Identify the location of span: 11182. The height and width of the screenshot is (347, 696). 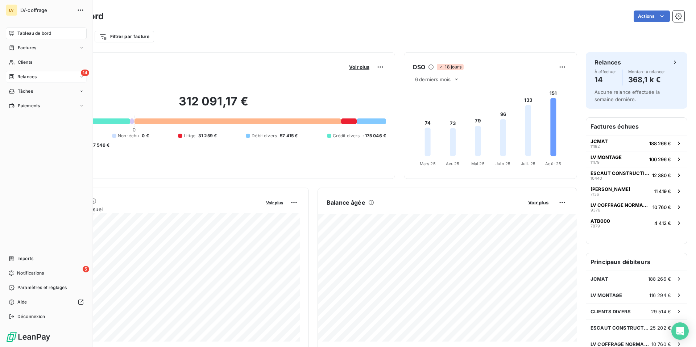
(595, 146).